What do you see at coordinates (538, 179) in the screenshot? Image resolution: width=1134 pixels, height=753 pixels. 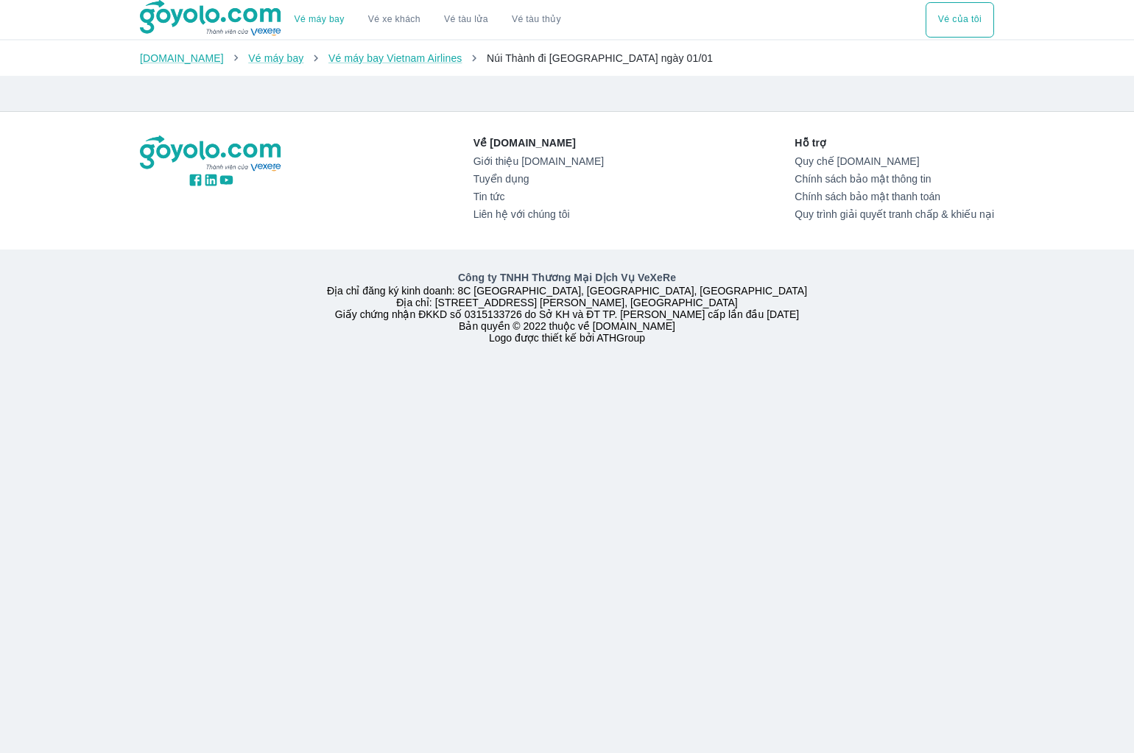 I see `a: Tuyển dụng` at bounding box center [538, 179].